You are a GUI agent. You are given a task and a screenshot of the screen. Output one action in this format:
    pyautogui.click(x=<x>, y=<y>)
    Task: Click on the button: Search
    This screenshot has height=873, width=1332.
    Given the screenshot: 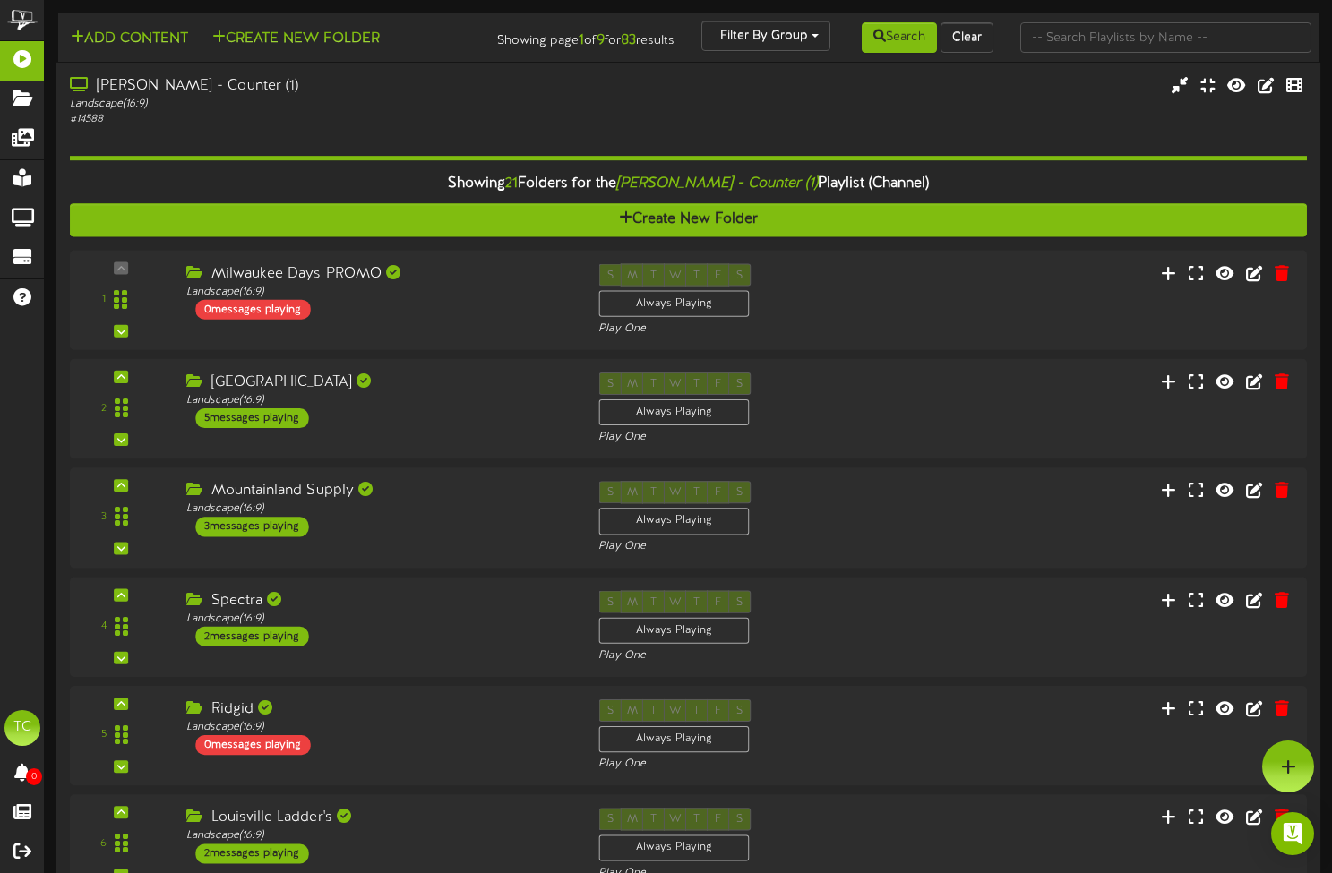 What is the action you would take?
    pyautogui.click(x=899, y=38)
    